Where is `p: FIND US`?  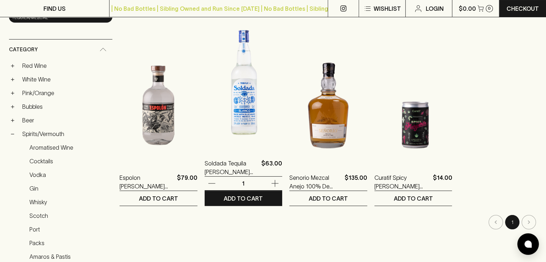
p: FIND US is located at coordinates (55, 9).